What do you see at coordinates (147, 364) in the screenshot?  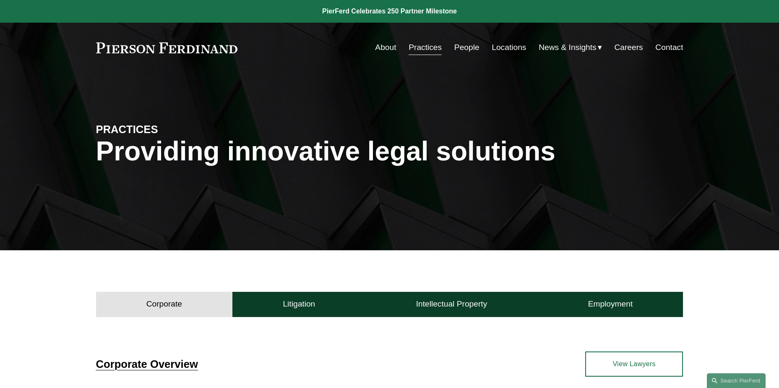 I see `a: Corporate Overview` at bounding box center [147, 364].